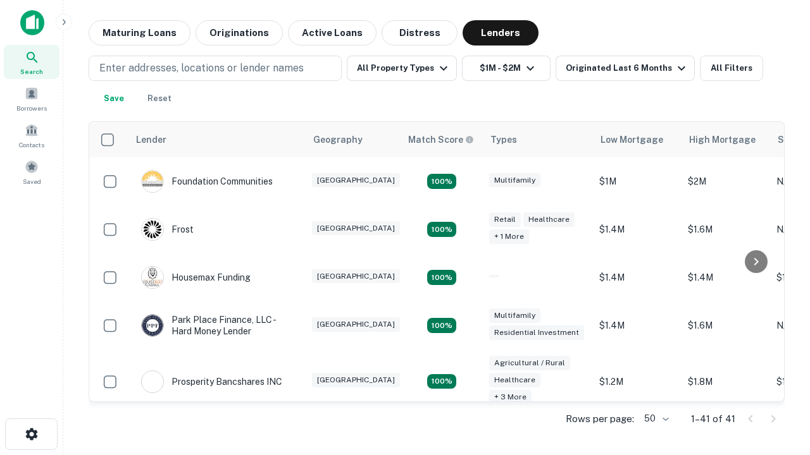 The width and height of the screenshot is (810, 455). I want to click on div: 50, so click(655, 419).